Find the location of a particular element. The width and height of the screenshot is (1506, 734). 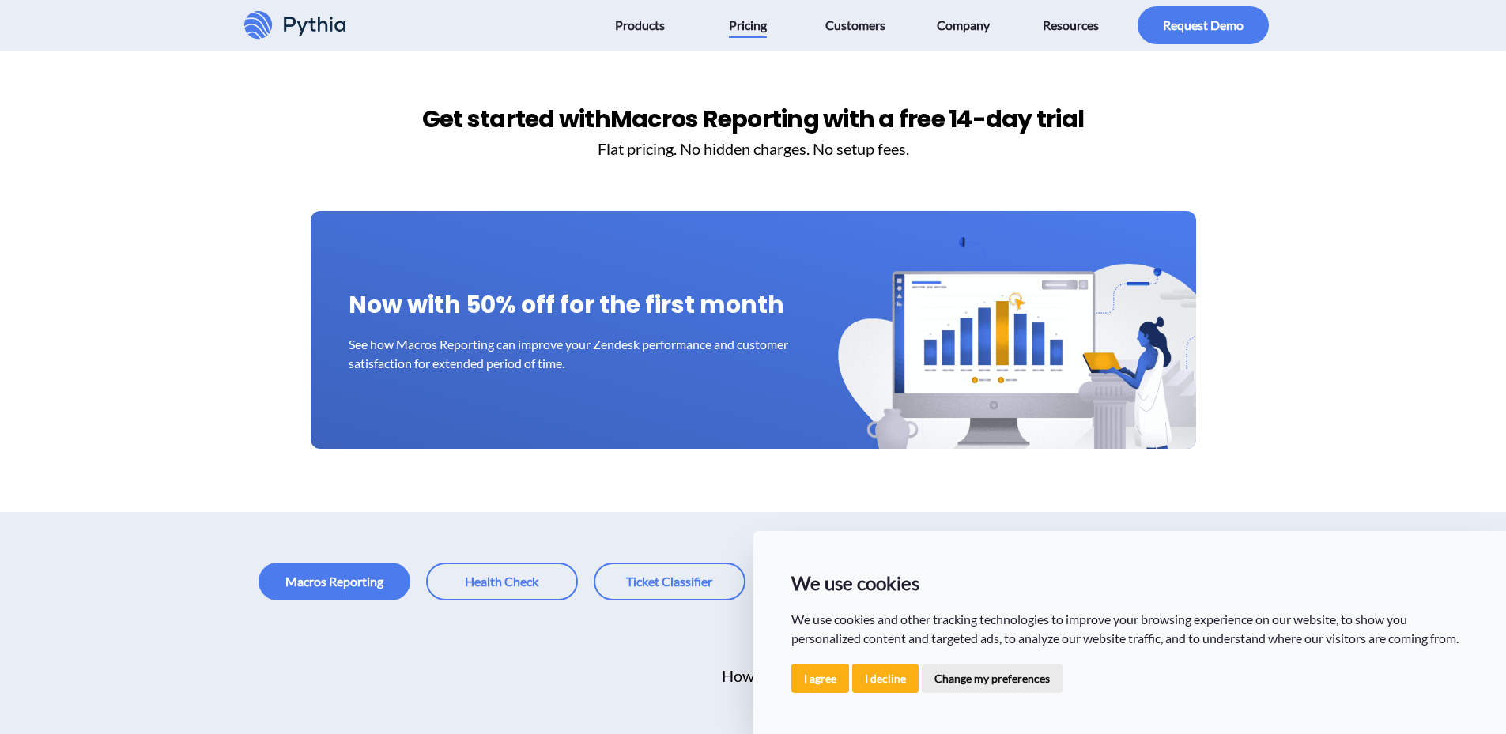

span: Products is located at coordinates (640, 25).